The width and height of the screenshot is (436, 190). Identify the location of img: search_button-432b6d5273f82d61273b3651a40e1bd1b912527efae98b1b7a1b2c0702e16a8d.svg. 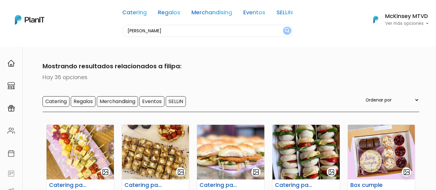
(287, 31).